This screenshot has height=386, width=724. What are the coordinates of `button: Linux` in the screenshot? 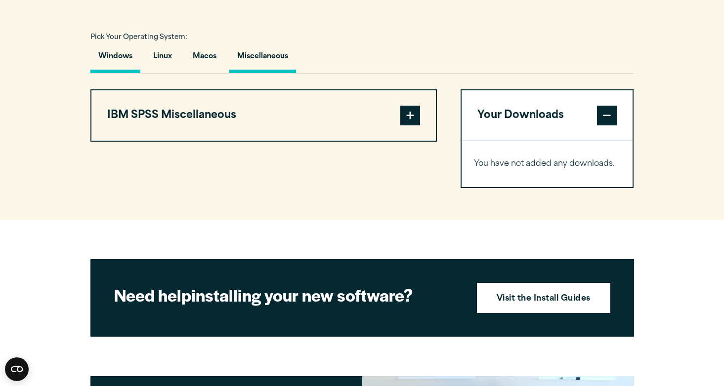 It's located at (163, 59).